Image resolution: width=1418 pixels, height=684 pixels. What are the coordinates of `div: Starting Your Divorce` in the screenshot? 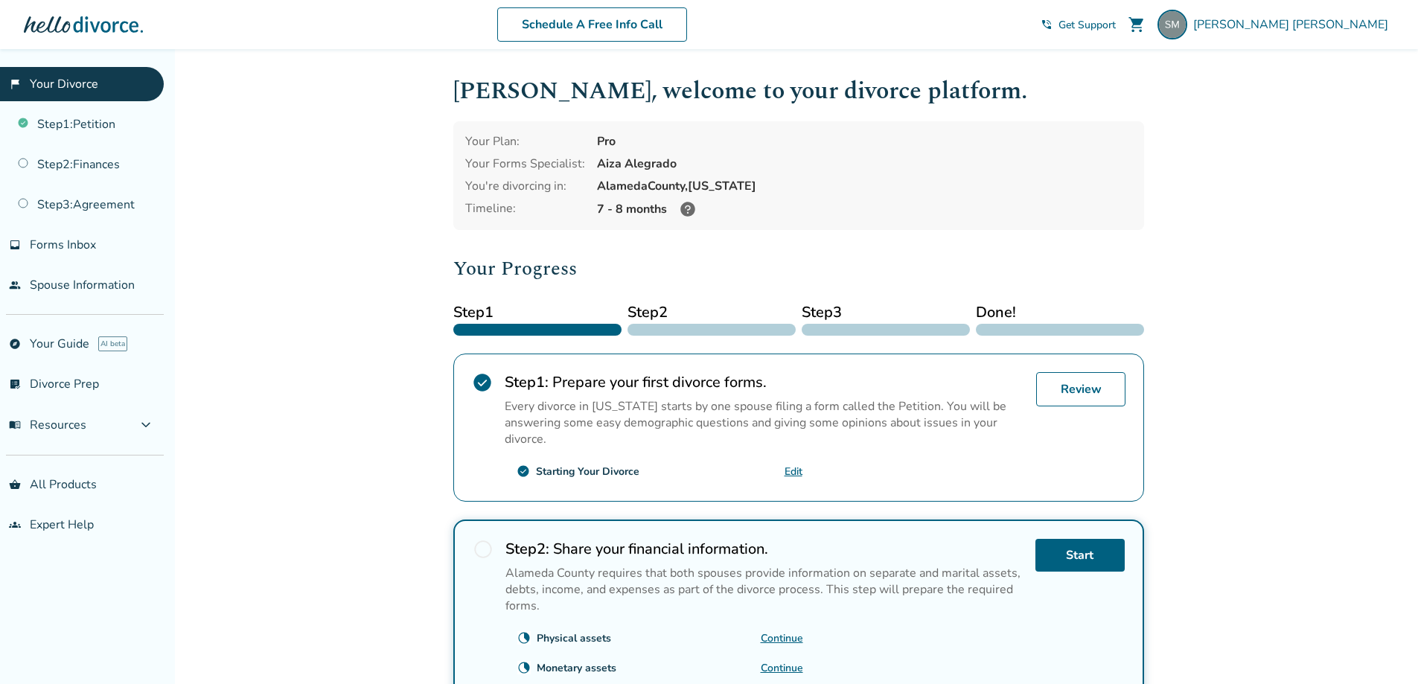 It's located at (587, 471).